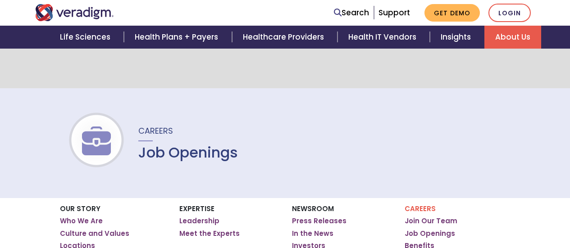  Describe the element at coordinates (351, 13) in the screenshot. I see `a: Search` at that location.